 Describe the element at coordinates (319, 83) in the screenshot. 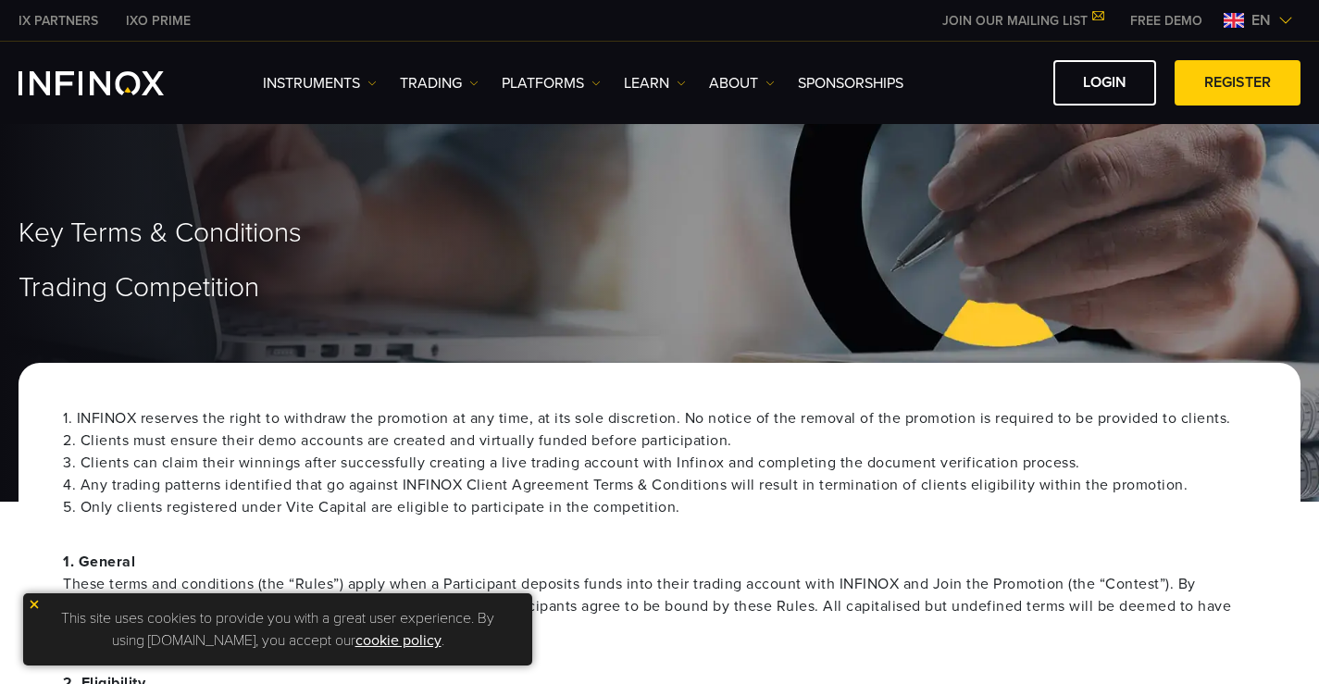

I see `a: Instruments` at that location.